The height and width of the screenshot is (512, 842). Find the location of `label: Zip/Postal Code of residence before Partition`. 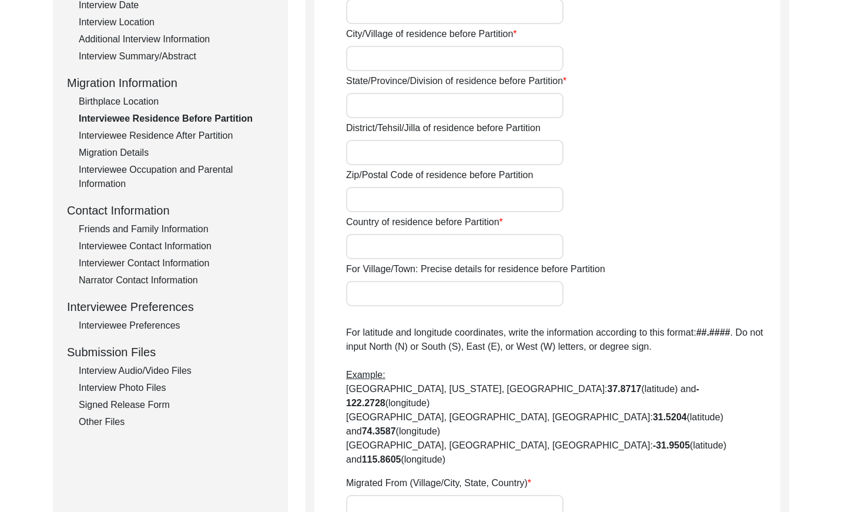

label: Zip/Postal Code of residence before Partition is located at coordinates (439, 175).